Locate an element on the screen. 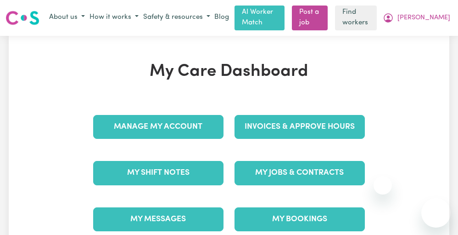  button: How it works is located at coordinates (114, 17).